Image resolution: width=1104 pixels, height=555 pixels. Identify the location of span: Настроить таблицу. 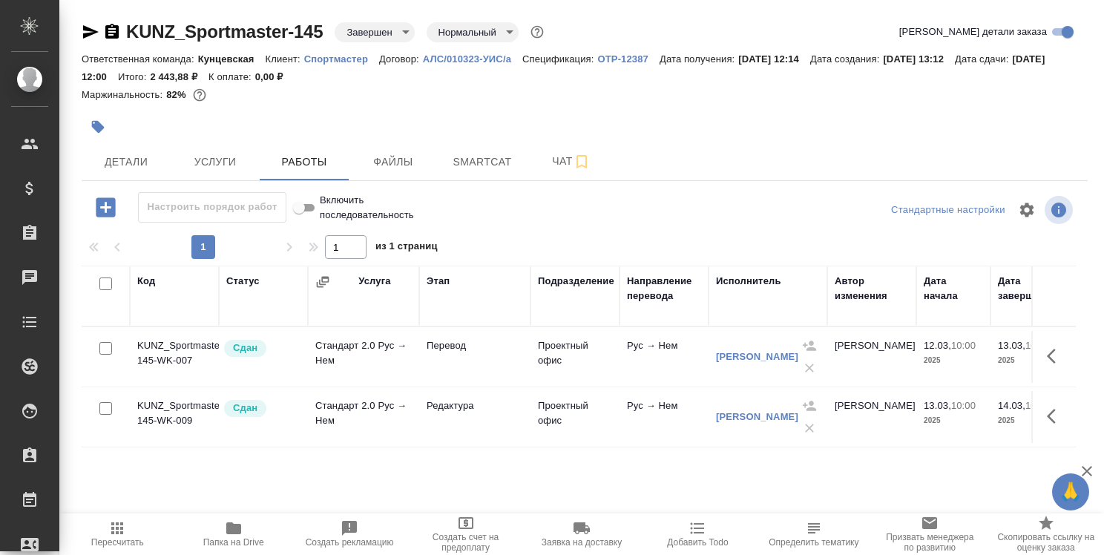
(1027, 210).